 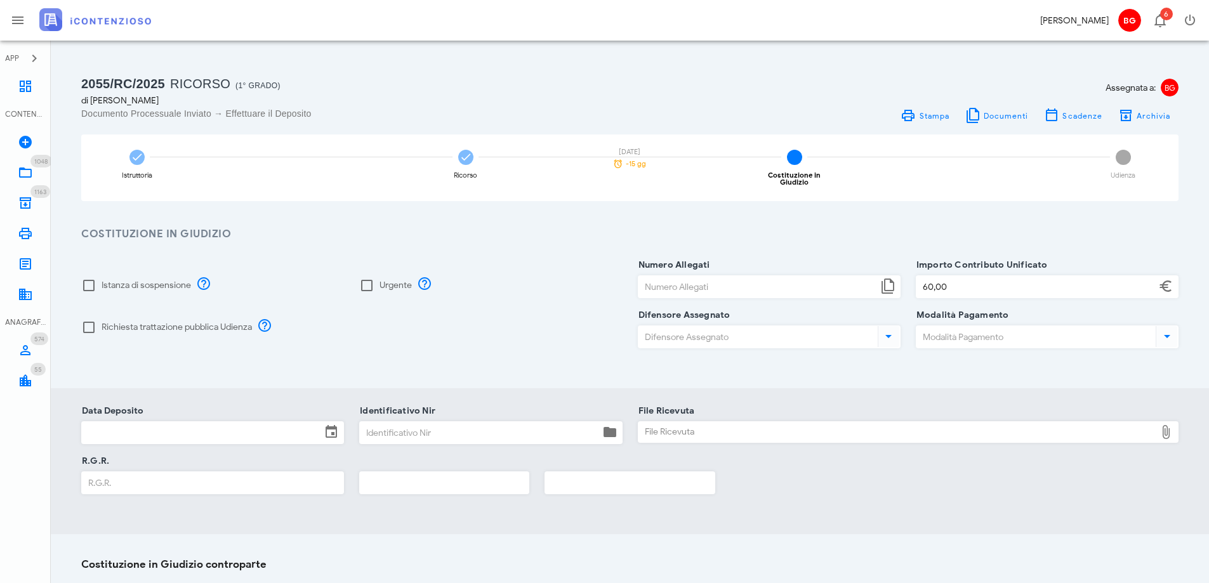 I want to click on label: Difensore Assegnato, so click(x=682, y=315).